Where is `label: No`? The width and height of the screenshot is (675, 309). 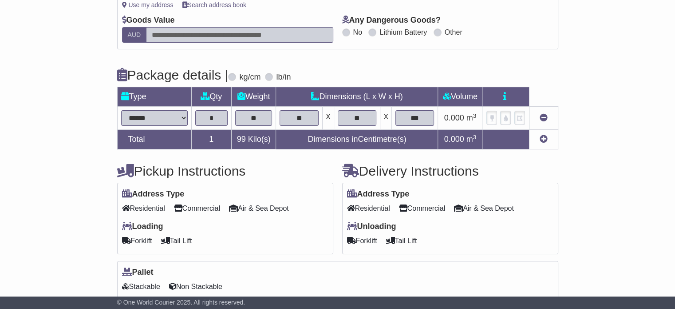 label: No is located at coordinates (358, 32).